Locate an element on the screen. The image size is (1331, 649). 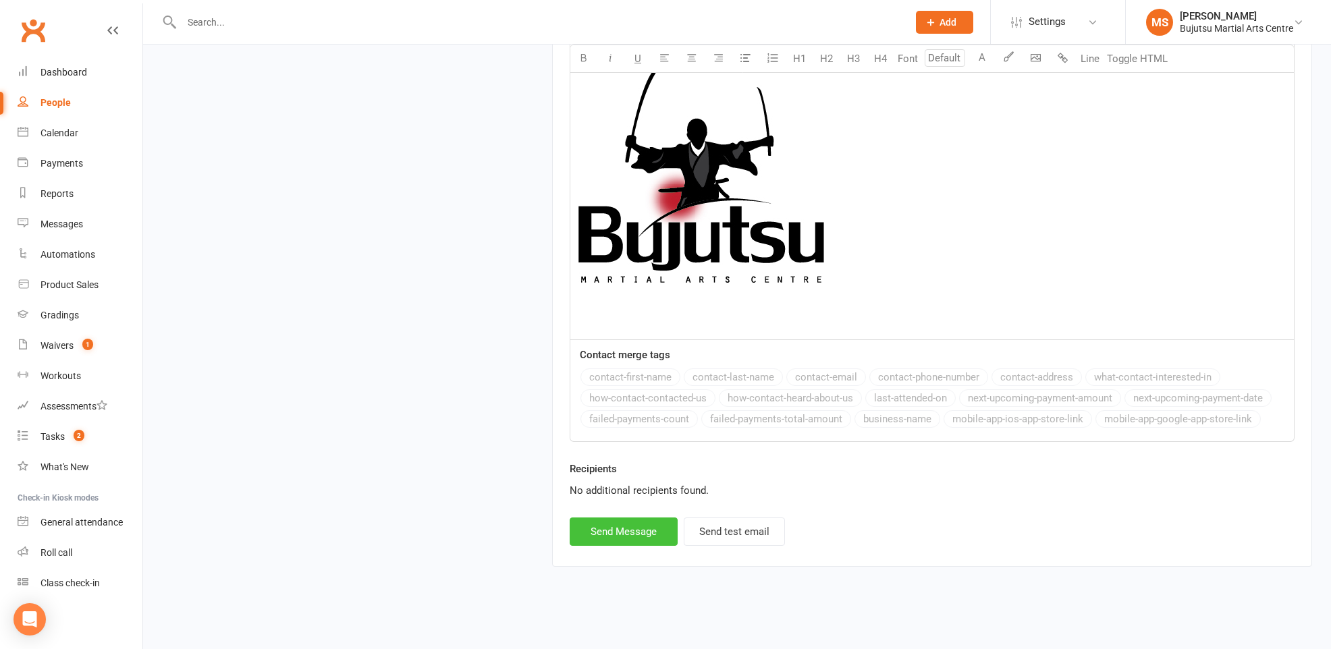
a: Waivers 1 is located at coordinates (80, 346).